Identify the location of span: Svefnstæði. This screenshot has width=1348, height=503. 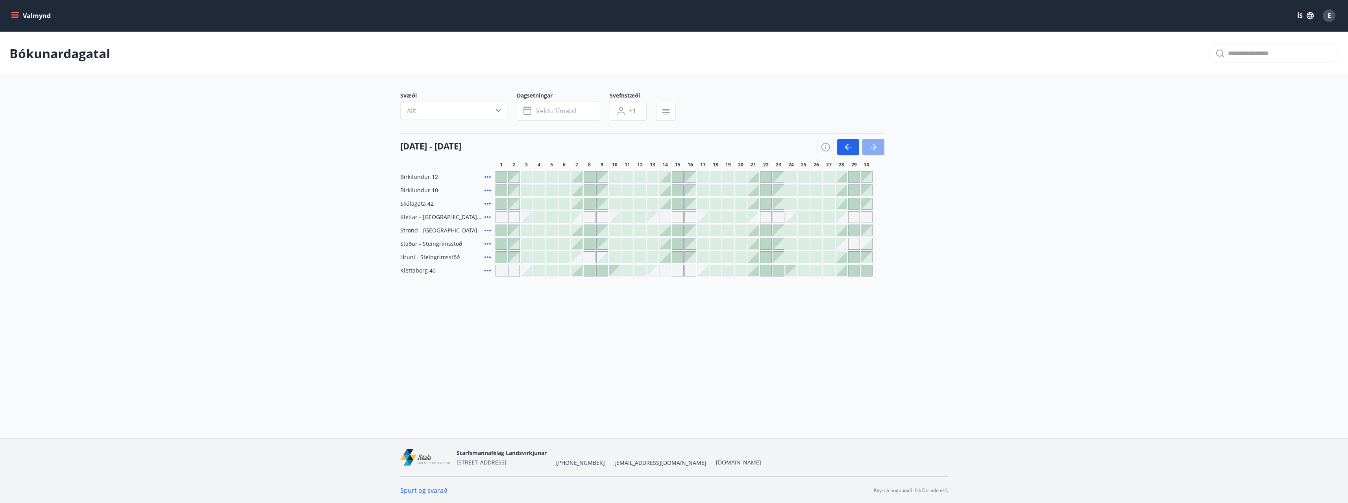
(633, 96).